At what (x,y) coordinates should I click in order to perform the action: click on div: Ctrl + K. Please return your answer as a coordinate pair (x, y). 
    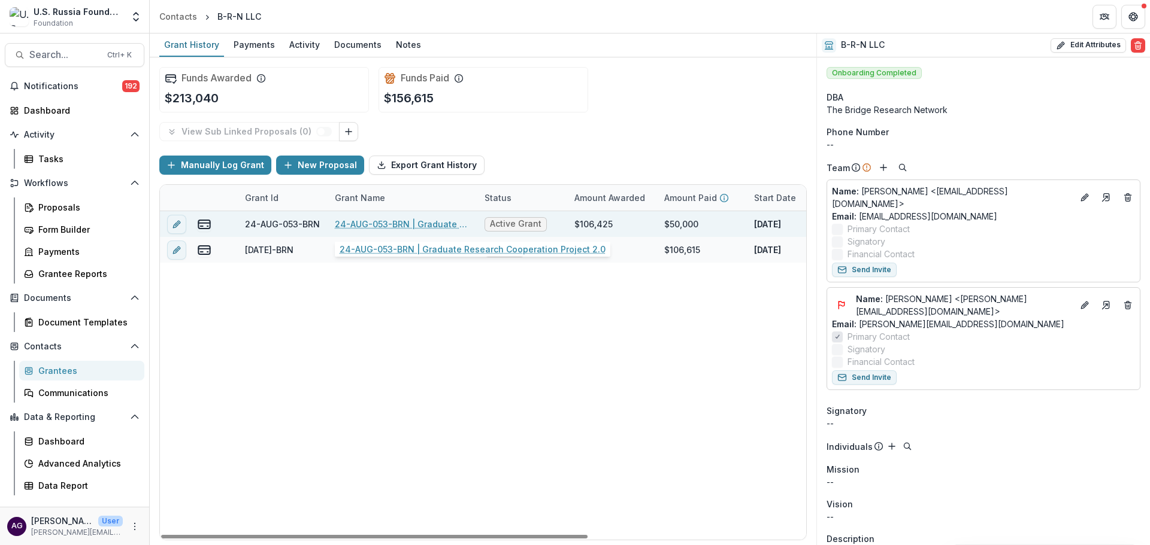
    Looking at the image, I should click on (119, 55).